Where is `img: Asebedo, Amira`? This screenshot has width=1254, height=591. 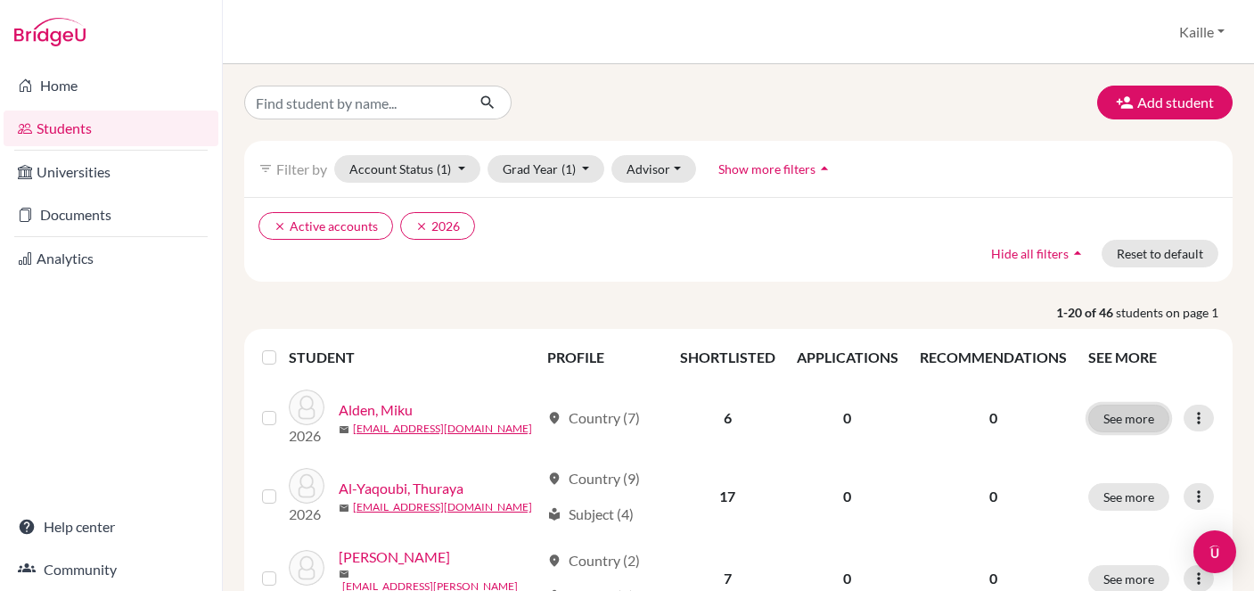
img: Asebedo, Amira is located at coordinates (307, 568).